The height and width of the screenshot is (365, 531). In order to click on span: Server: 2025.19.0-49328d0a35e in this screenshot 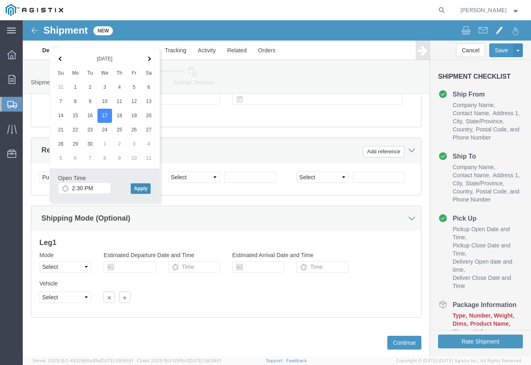, I will do `click(83, 361)`.